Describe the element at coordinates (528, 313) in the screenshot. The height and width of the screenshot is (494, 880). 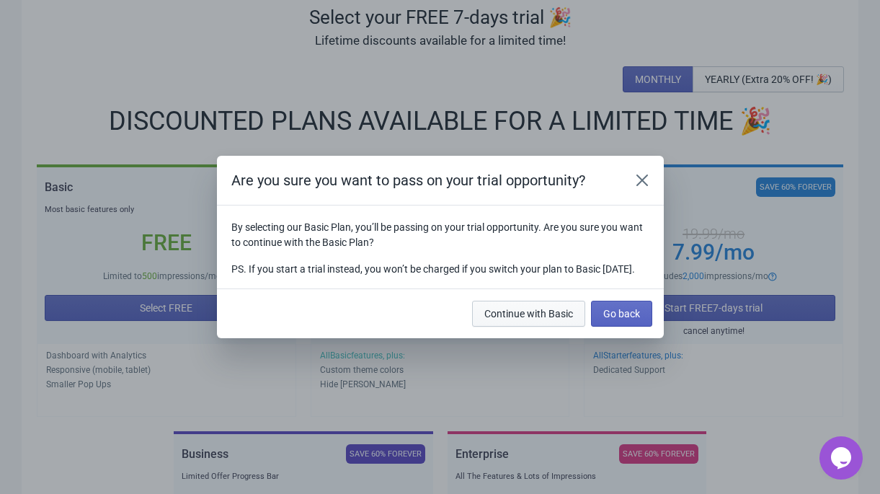
I see `span: Continue with Basic` at that location.